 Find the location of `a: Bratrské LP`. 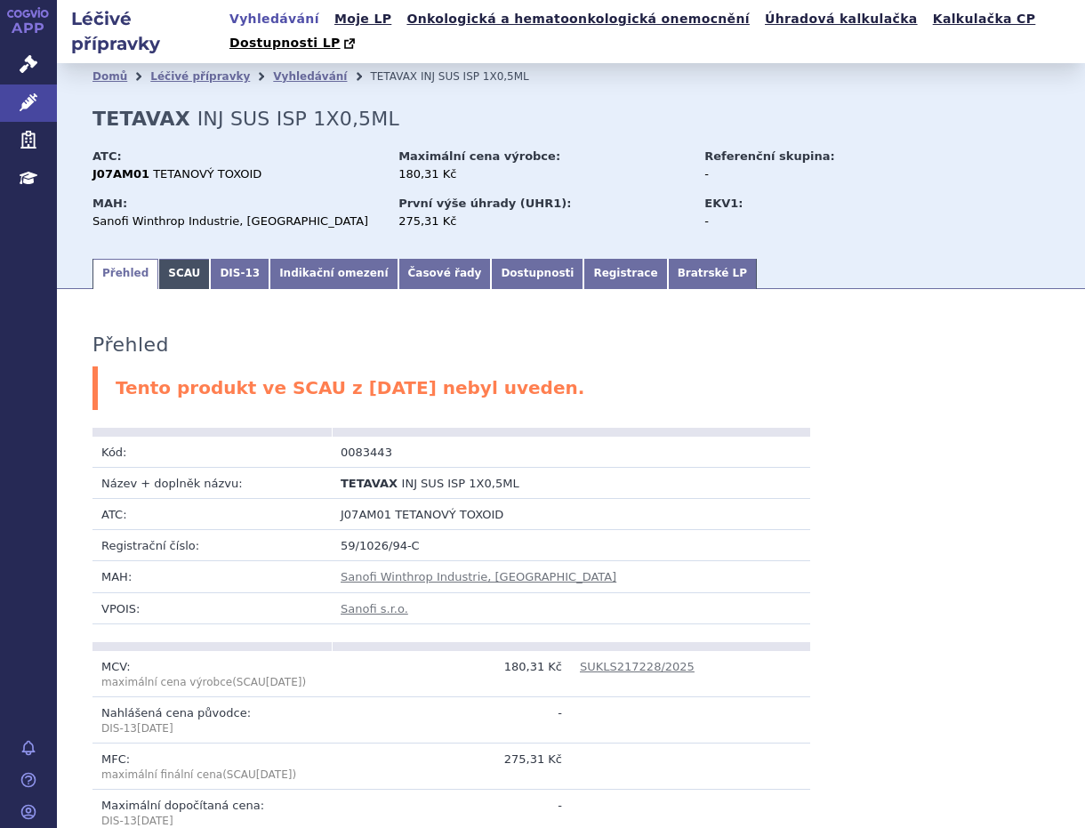

a: Bratrské LP is located at coordinates (712, 274).